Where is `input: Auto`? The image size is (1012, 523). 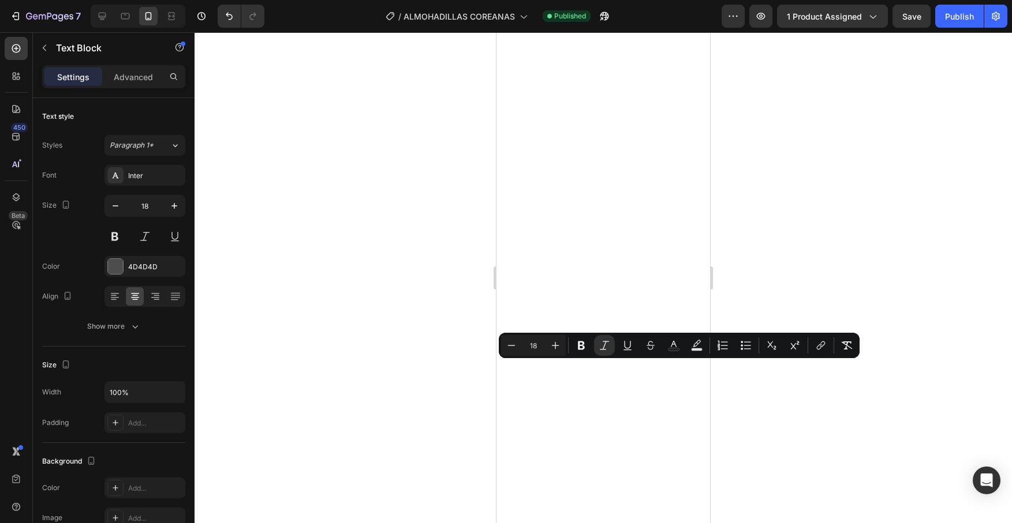 input: Auto is located at coordinates (145, 392).